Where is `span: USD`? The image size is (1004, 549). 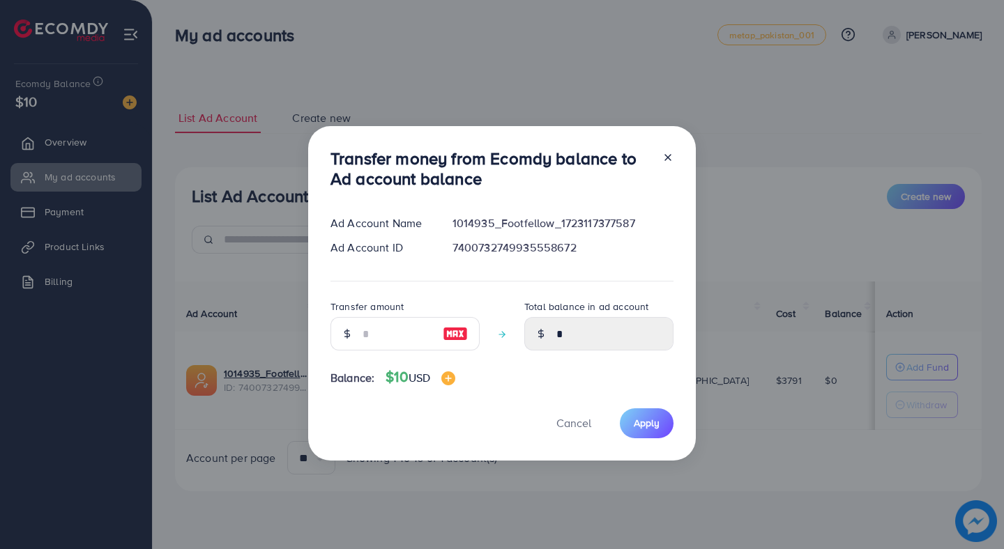 span: USD is located at coordinates (419, 378).